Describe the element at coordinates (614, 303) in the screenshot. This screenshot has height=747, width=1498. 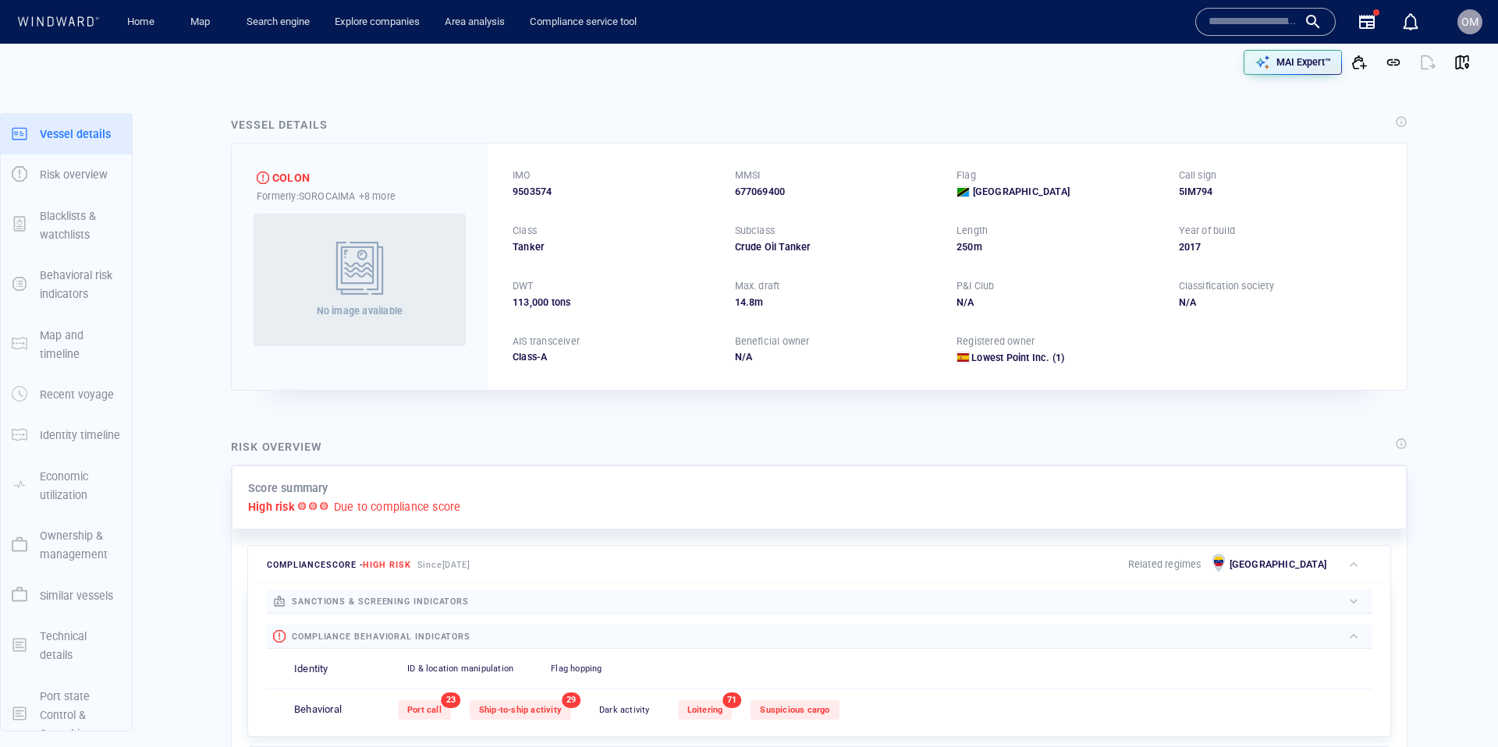
I see `div: 113,000 tons` at that location.